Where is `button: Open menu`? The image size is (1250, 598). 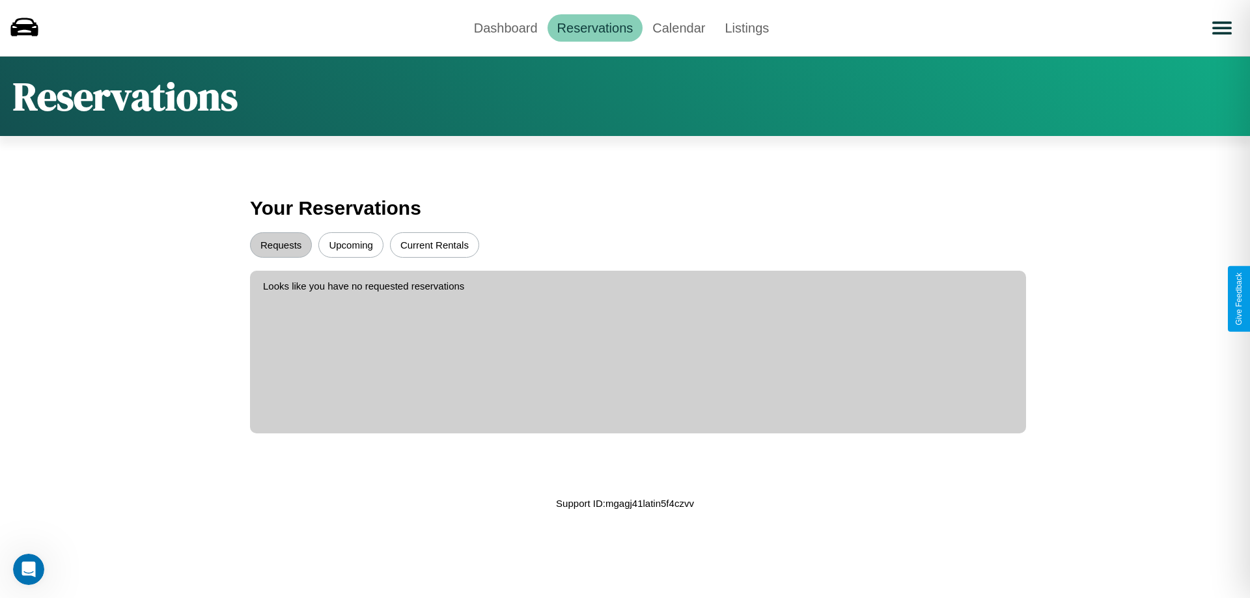
button: Open menu is located at coordinates (1222, 28).